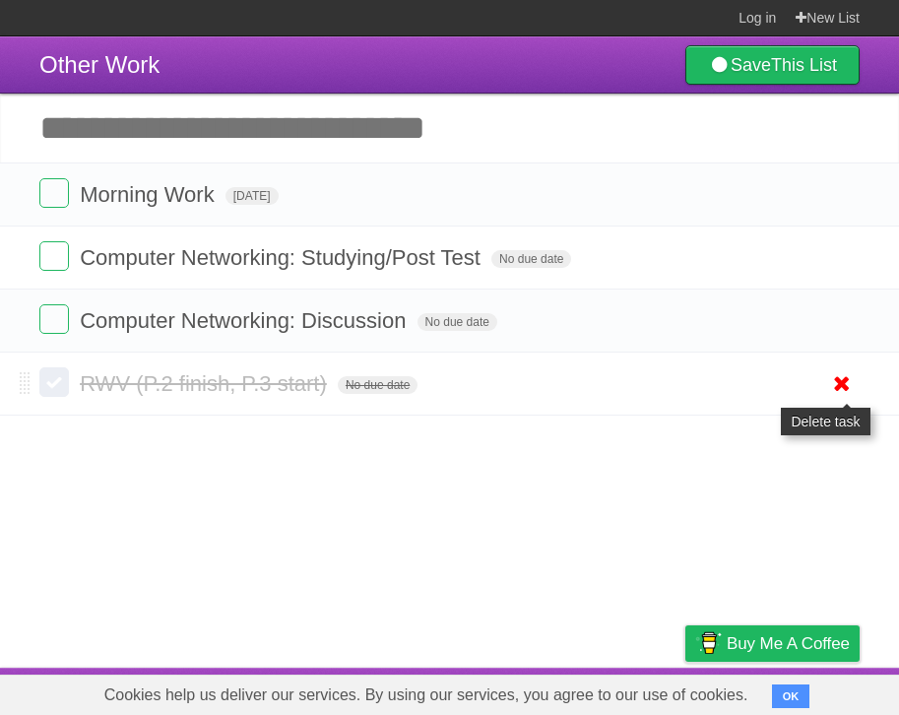 This screenshot has height=715, width=899. What do you see at coordinates (528, 691) in the screenshot?
I see `a: Developers` at bounding box center [528, 691].